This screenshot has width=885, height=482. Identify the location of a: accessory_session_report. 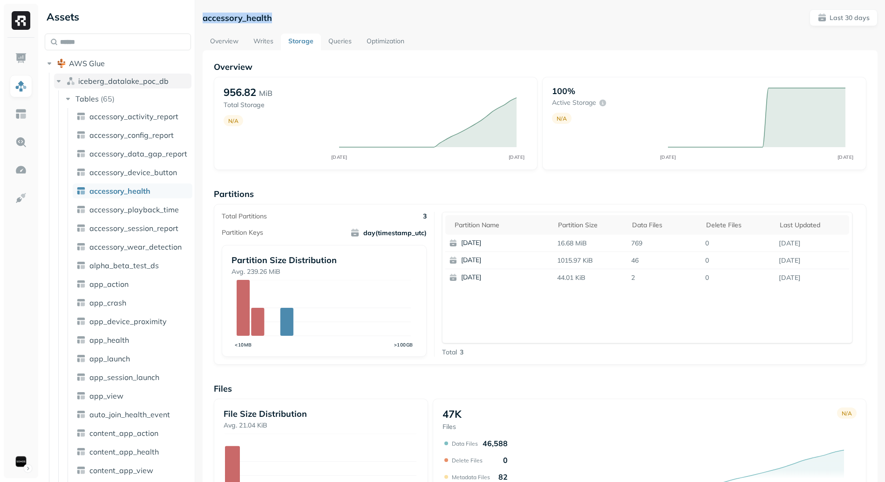
(132, 228).